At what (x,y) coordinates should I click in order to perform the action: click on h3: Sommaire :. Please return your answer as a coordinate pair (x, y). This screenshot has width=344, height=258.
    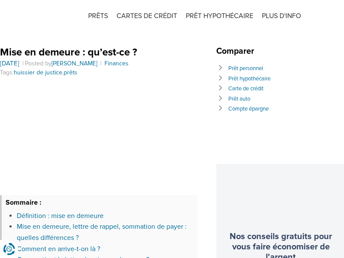
    Looking at the image, I should click on (100, 202).